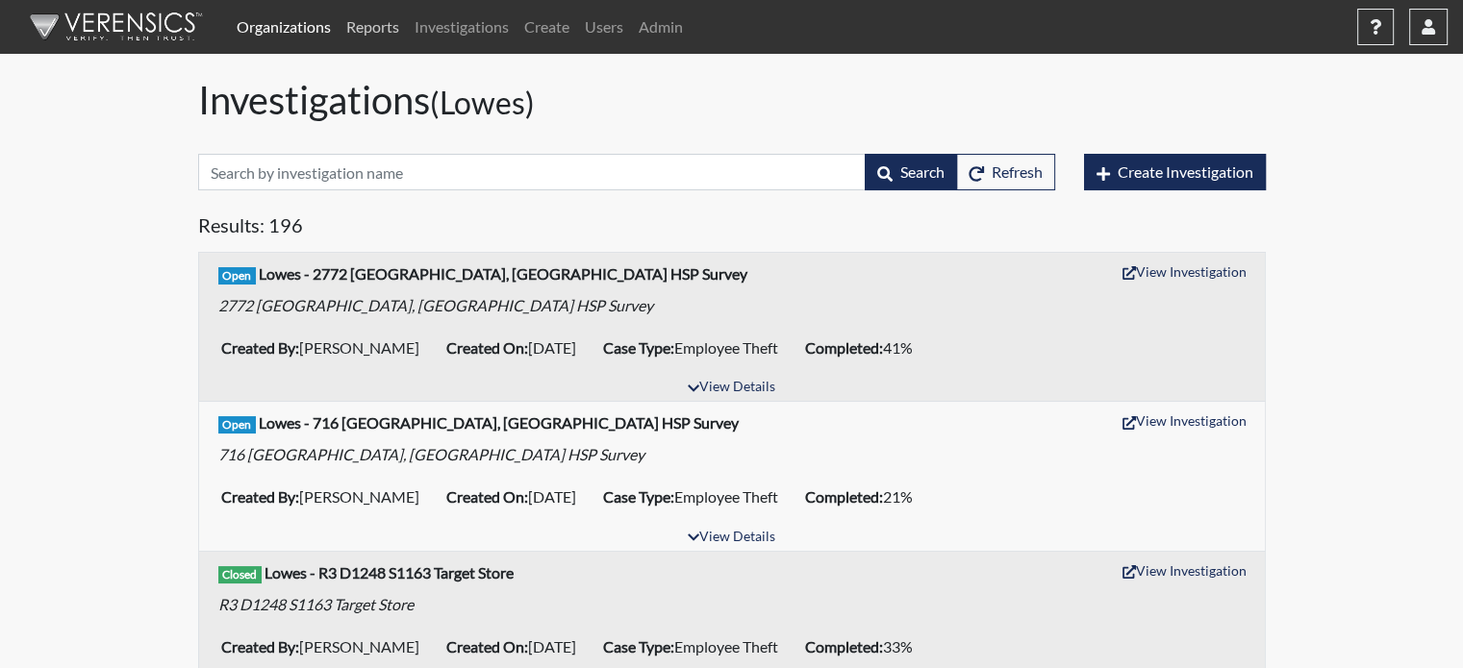 This screenshot has width=1463, height=668. Describe the element at coordinates (240, 575) in the screenshot. I see `span: Closed` at that location.